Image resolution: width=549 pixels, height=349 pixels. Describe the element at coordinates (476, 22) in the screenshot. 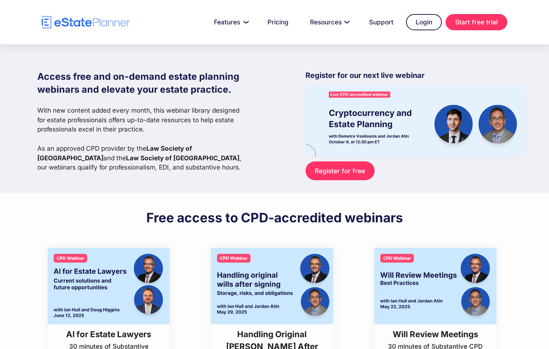

I see `a: Start free trial` at that location.